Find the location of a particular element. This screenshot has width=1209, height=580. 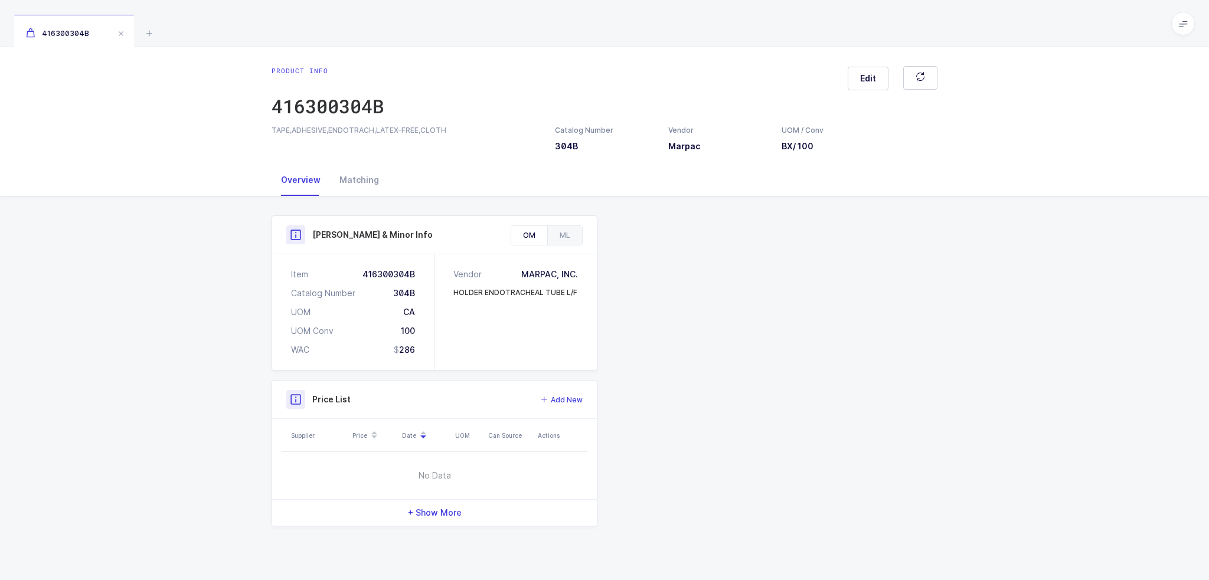

span: + Show More is located at coordinates (435, 513).